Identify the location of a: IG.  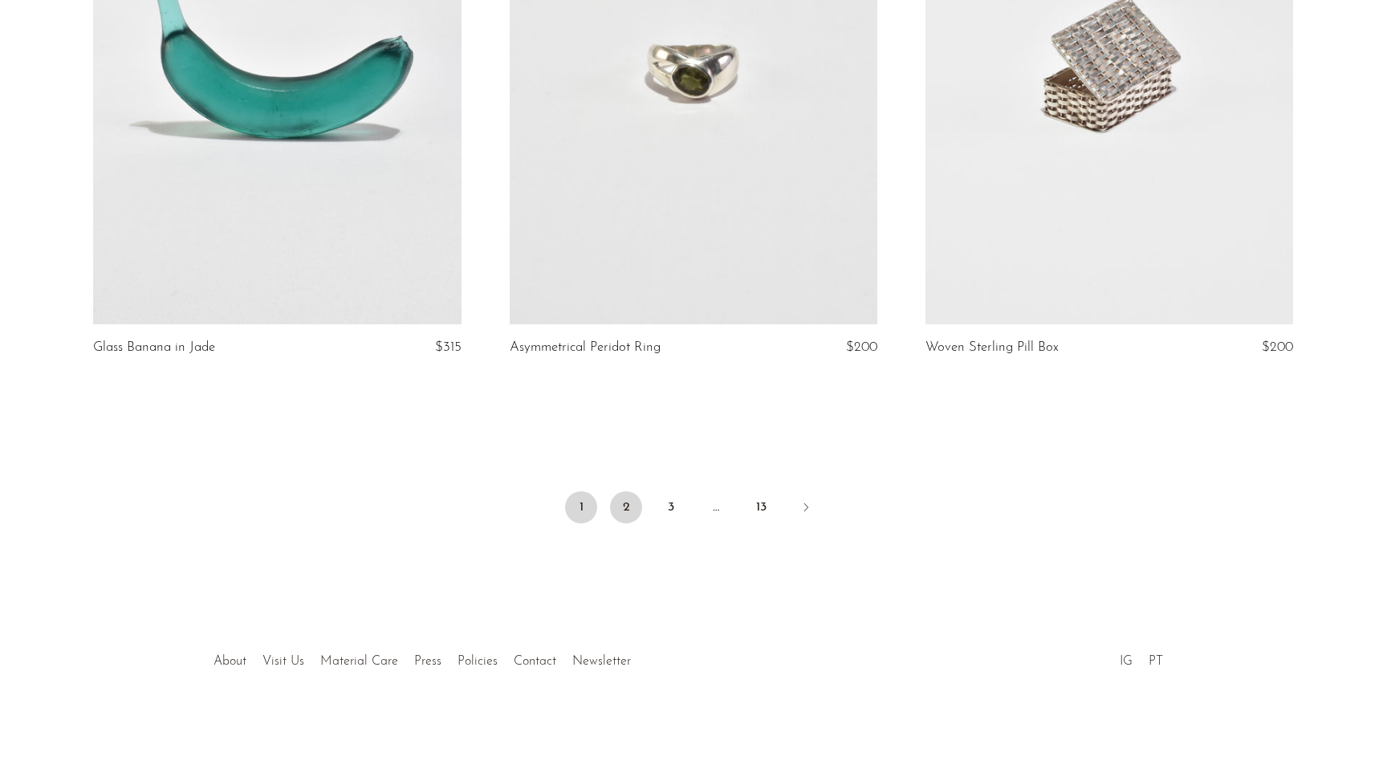
(1126, 661).